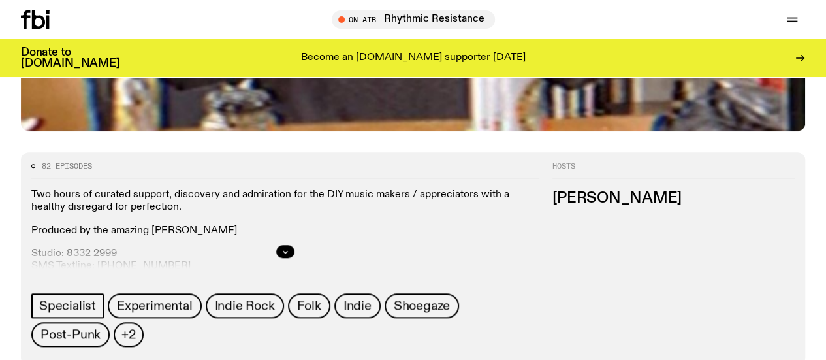 This screenshot has width=826, height=360. Describe the element at coordinates (67, 306) in the screenshot. I see `a: Specialist` at that location.